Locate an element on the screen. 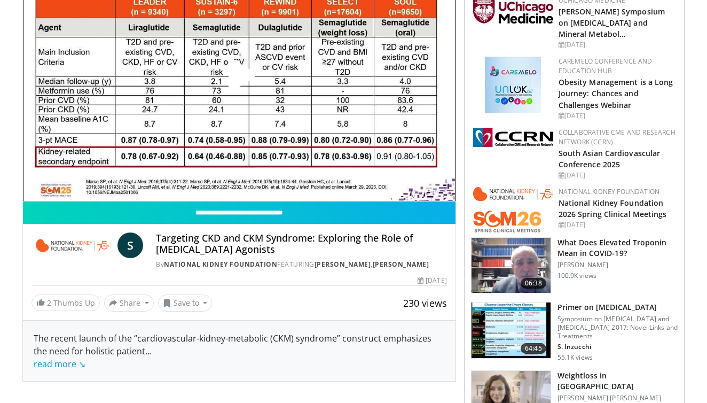 Image resolution: width=707 pixels, height=403 pixels. div: The recent launch of the “cardiovascular-kidney-metabolic (CKM) syndrome” construct emphasizes th... is located at coordinates (239, 351).